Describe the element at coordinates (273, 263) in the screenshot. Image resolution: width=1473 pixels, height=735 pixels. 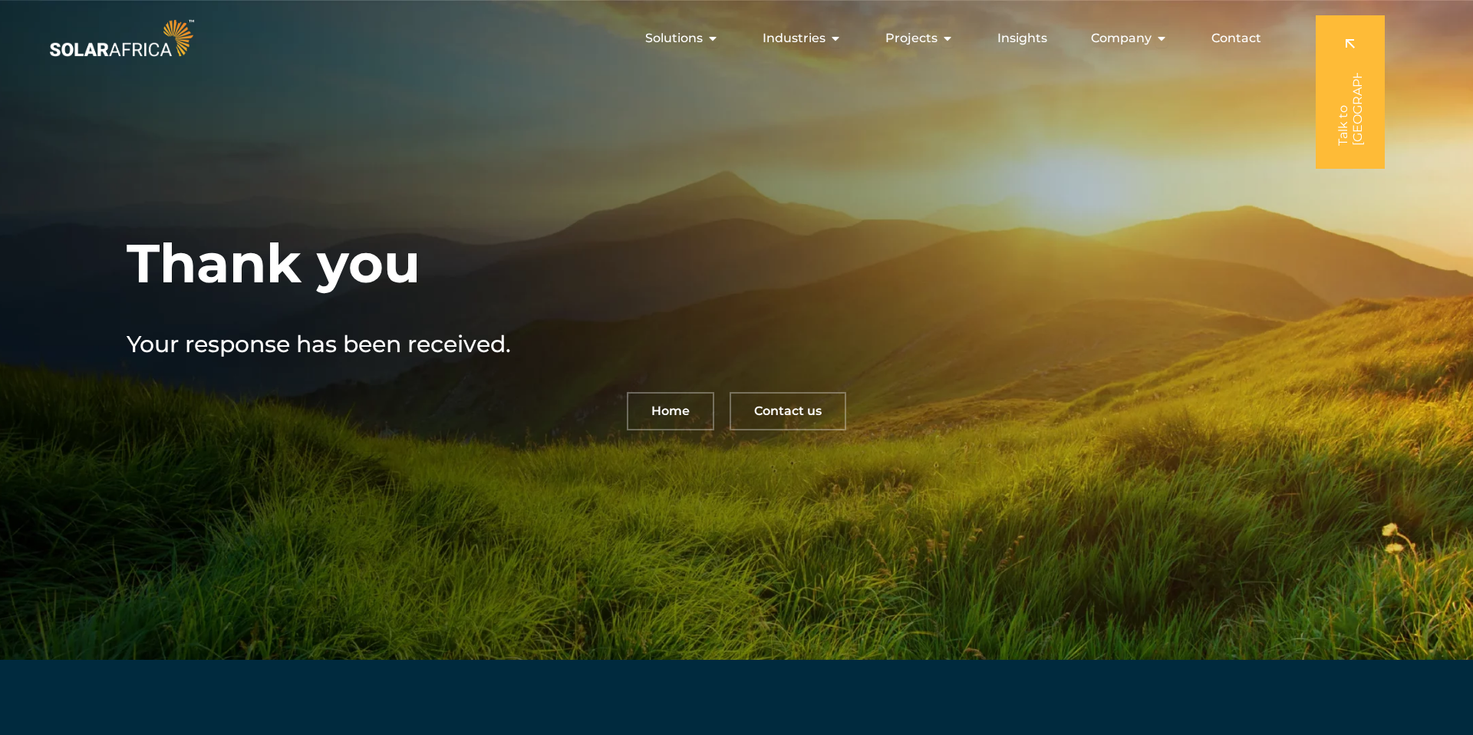
I see `h1: Thank you` at that location.